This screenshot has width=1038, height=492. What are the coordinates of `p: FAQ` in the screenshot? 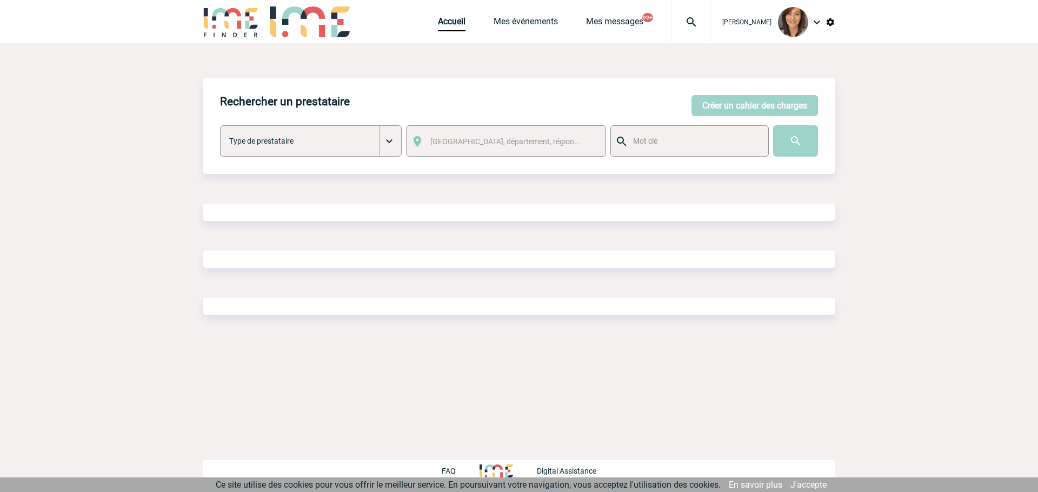 It's located at (449, 471).